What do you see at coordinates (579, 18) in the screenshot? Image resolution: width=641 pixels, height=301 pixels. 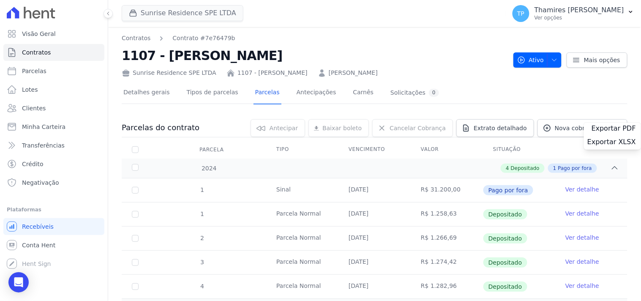 I see `p: Ver opções` at bounding box center [579, 18].